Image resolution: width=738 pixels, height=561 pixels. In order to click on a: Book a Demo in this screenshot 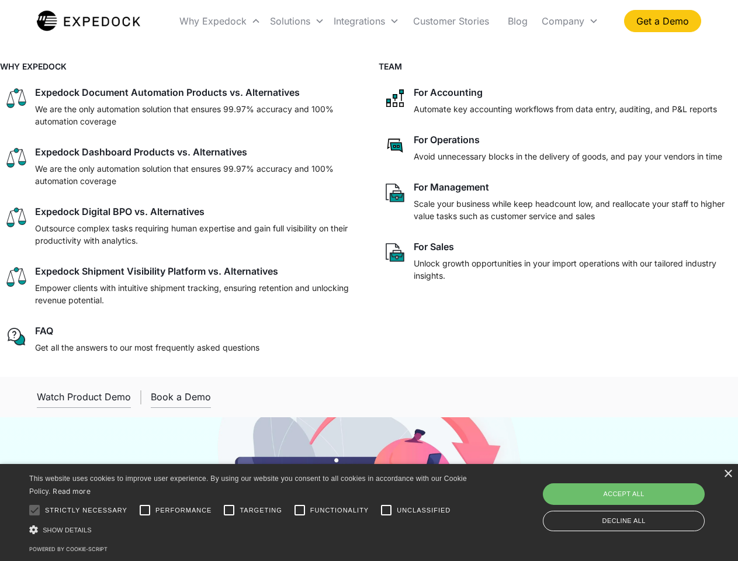, I will do `click(181, 397)`.